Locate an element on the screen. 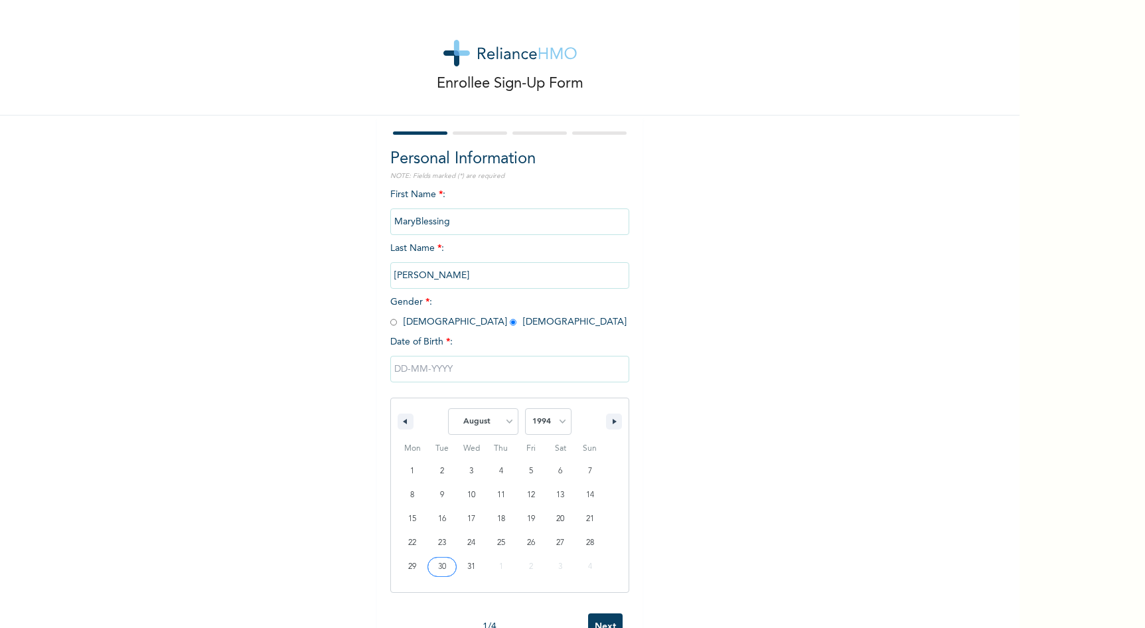 Image resolution: width=1145 pixels, height=628 pixels. span: 10 is located at coordinates (471, 495).